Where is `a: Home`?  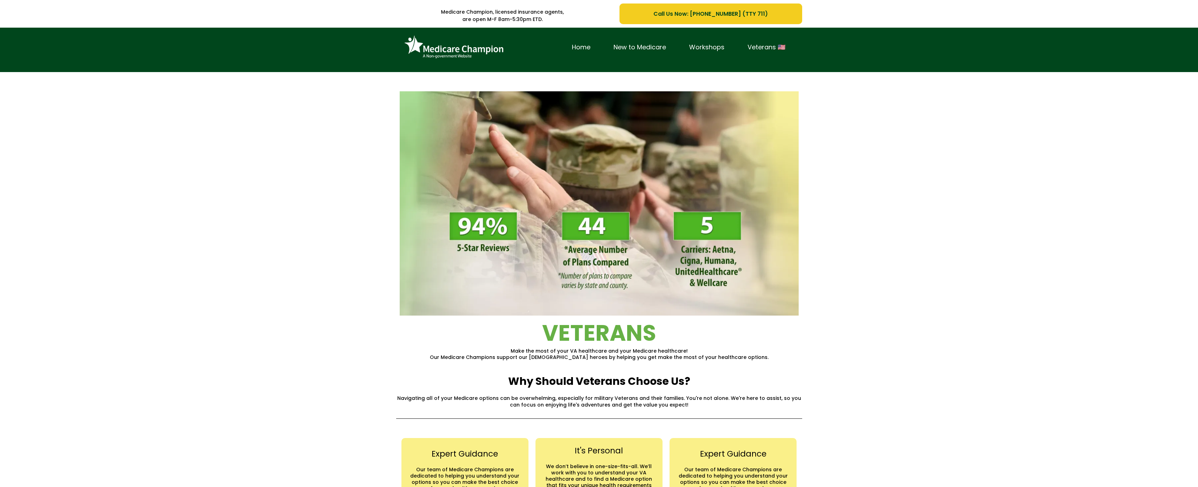
a: Home is located at coordinates (581, 47).